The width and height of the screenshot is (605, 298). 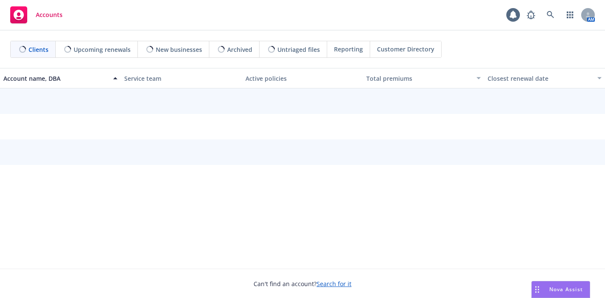 I want to click on div: Service team, so click(x=181, y=78).